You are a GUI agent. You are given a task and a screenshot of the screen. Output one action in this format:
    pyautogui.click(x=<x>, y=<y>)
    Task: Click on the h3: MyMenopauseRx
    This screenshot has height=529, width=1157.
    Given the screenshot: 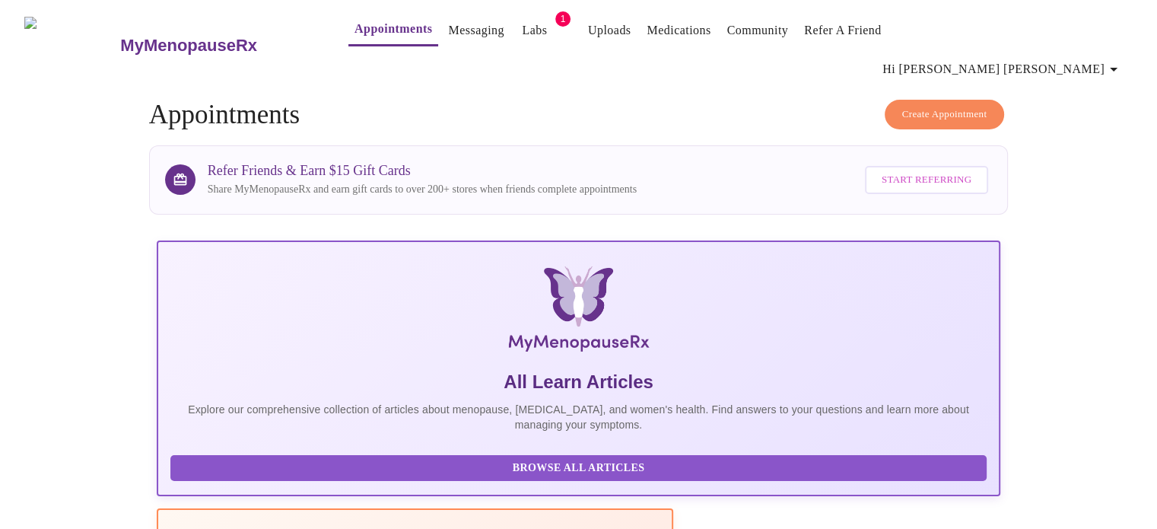 What is the action you would take?
    pyautogui.click(x=189, y=46)
    